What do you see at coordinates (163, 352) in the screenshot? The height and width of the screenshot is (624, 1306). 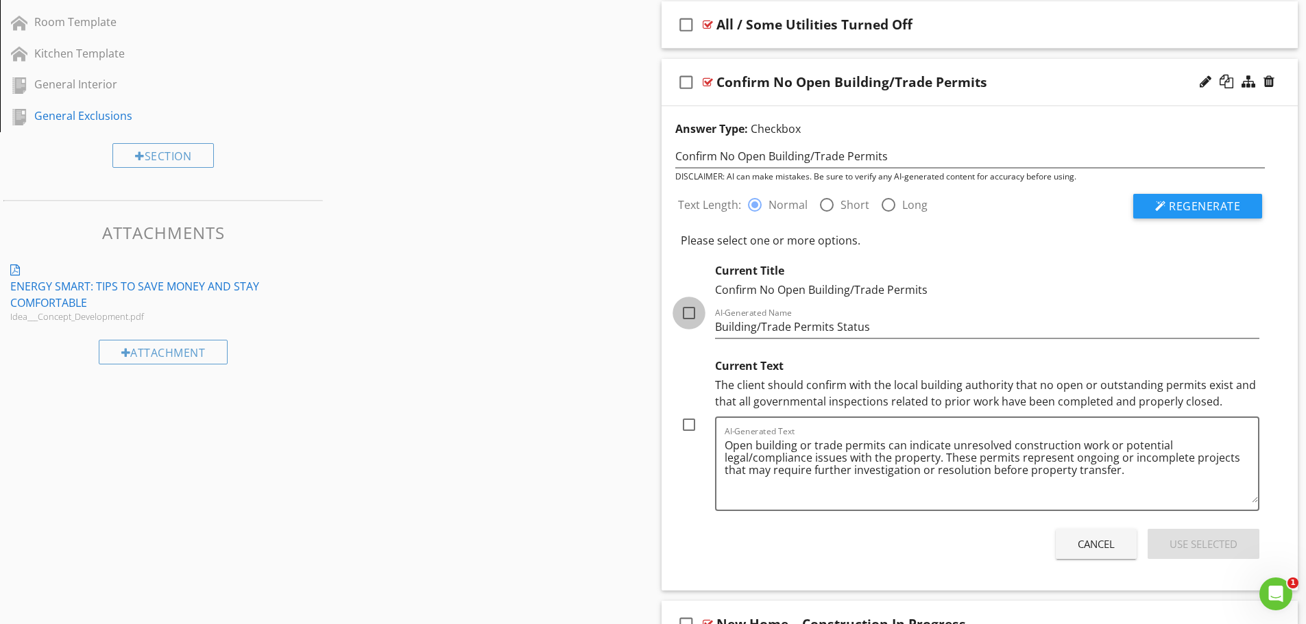 I see `div: Attachment` at bounding box center [163, 352].